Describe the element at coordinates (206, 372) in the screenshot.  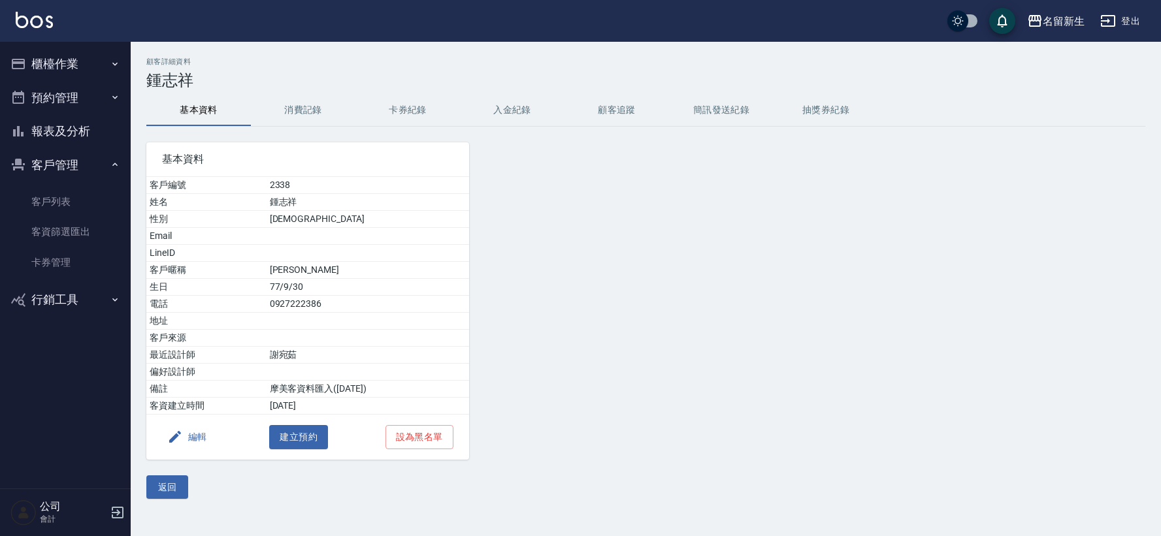
I see `td: 偏好設計師` at that location.